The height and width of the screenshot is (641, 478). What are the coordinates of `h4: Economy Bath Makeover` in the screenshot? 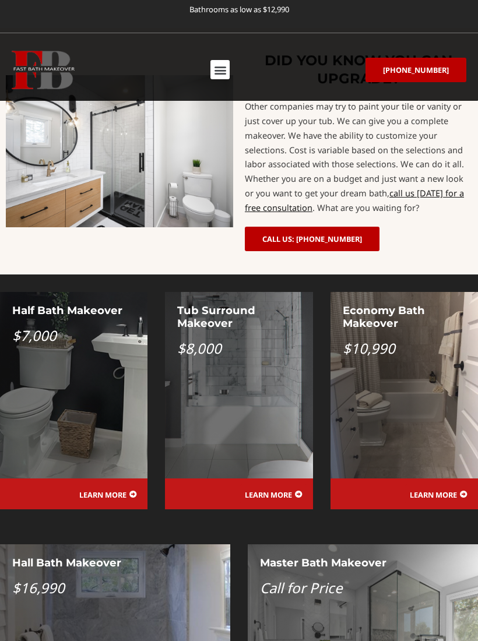 It's located at (404, 317).